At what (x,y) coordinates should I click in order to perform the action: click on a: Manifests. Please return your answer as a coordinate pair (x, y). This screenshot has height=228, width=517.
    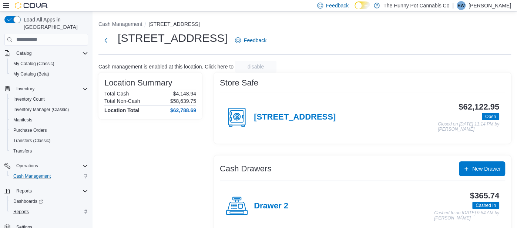
    Looking at the image, I should click on (23, 120).